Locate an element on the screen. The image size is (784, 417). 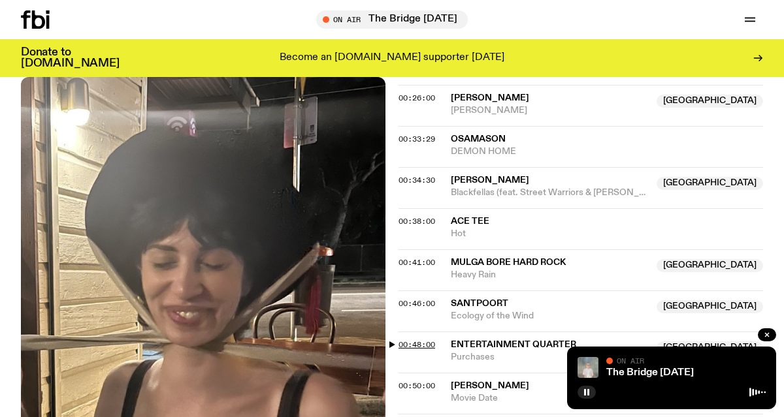
button: 00:34:30 is located at coordinates (417, 180).